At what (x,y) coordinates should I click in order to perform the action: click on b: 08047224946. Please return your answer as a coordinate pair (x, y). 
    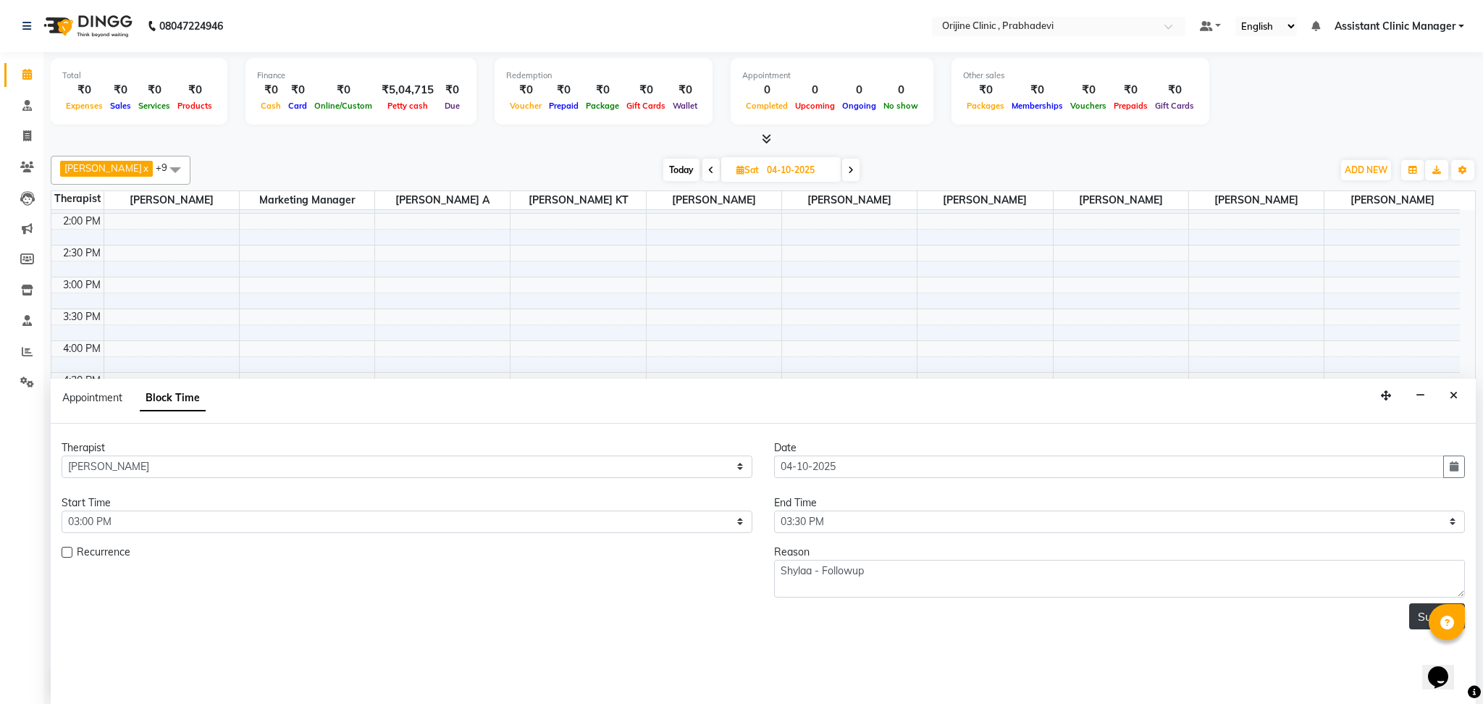
    Looking at the image, I should click on (191, 26).